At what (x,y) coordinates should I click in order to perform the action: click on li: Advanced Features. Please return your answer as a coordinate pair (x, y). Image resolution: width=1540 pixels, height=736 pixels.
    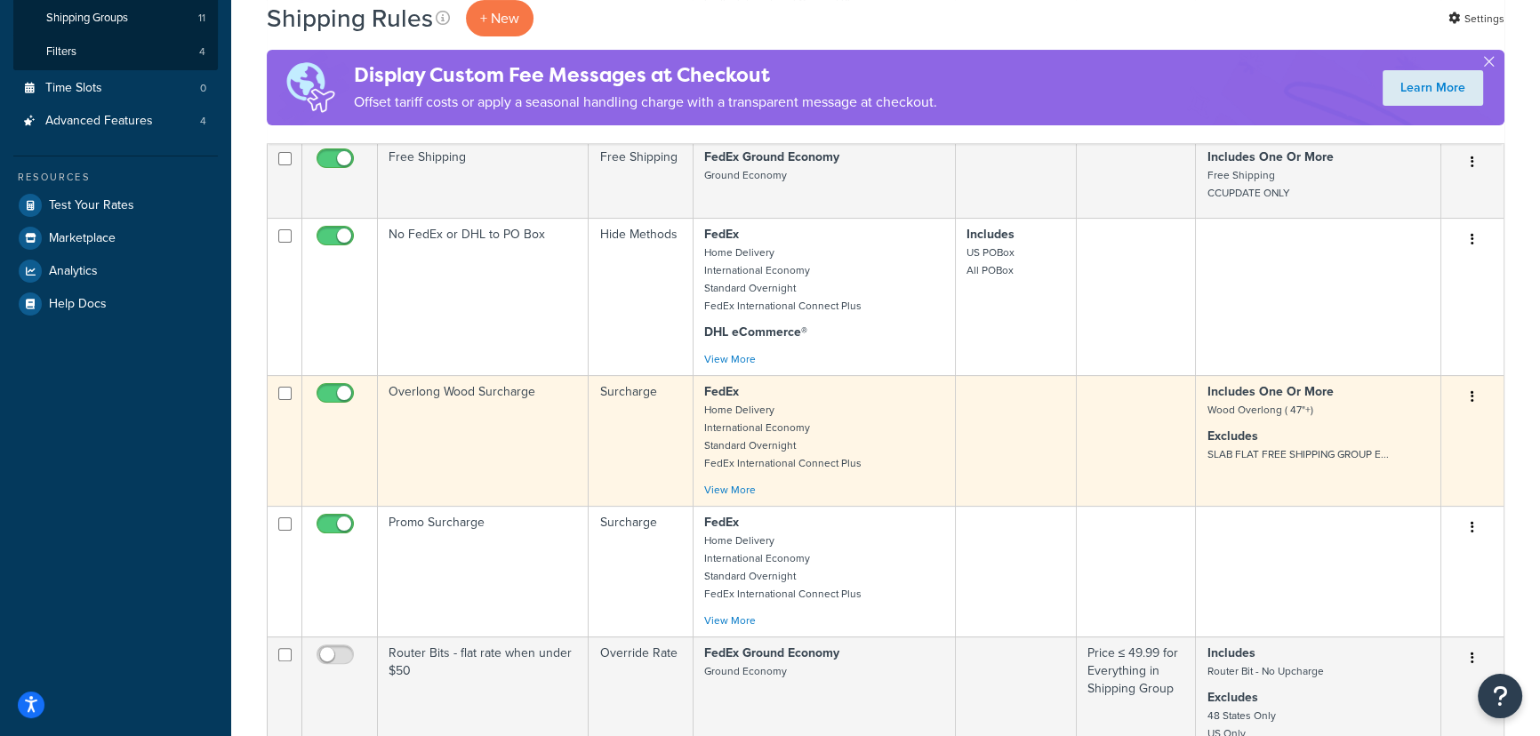
    Looking at the image, I should click on (116, 121).